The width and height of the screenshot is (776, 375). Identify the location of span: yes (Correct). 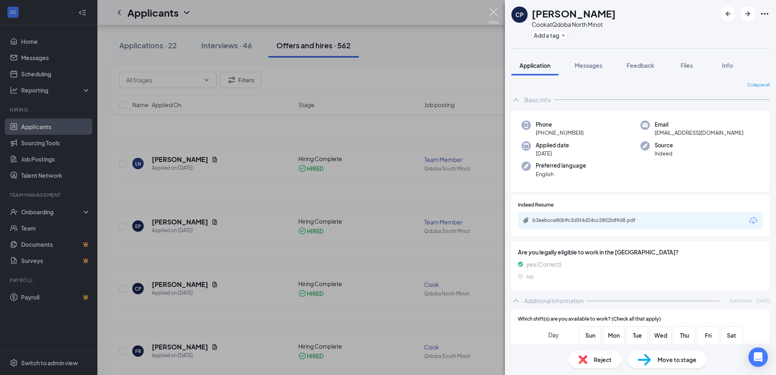
(544, 264).